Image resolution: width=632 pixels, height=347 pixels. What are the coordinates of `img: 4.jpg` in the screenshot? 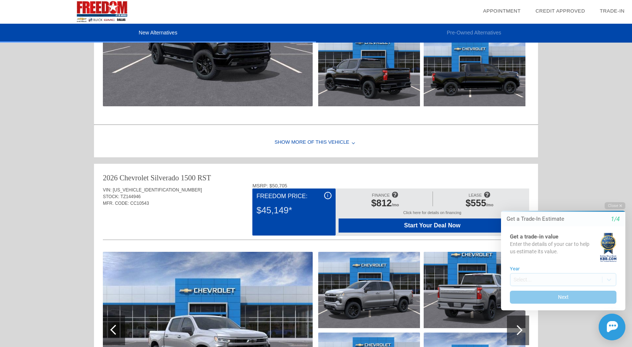 It's located at (474, 290).